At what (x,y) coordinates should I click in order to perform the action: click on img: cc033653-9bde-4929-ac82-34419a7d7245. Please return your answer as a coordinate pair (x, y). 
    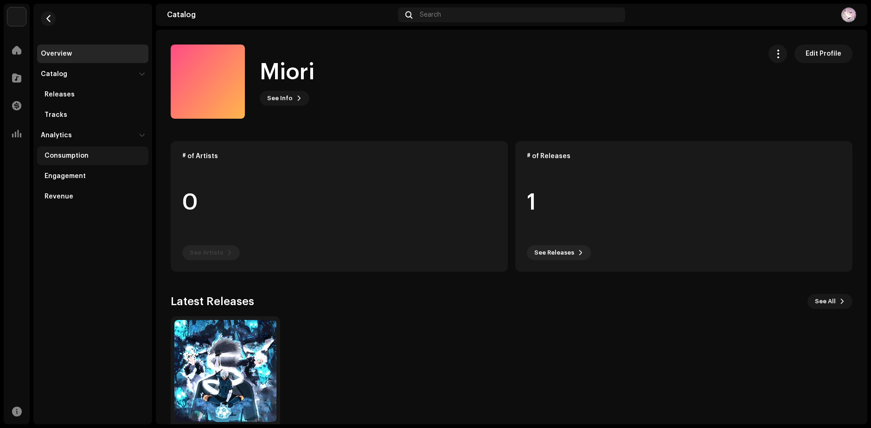
    Looking at the image, I should click on (848, 15).